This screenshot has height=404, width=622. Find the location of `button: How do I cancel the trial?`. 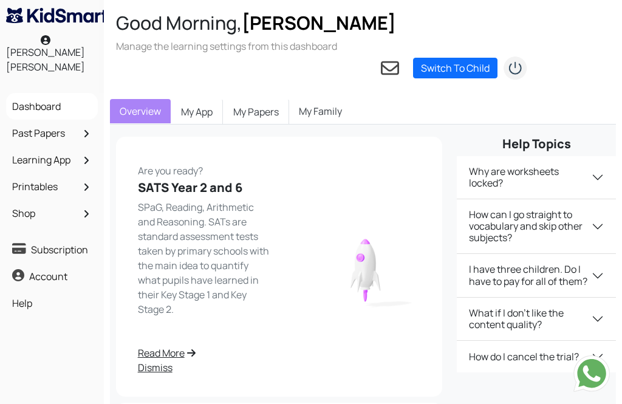

button: How do I cancel the trial? is located at coordinates (536, 357).